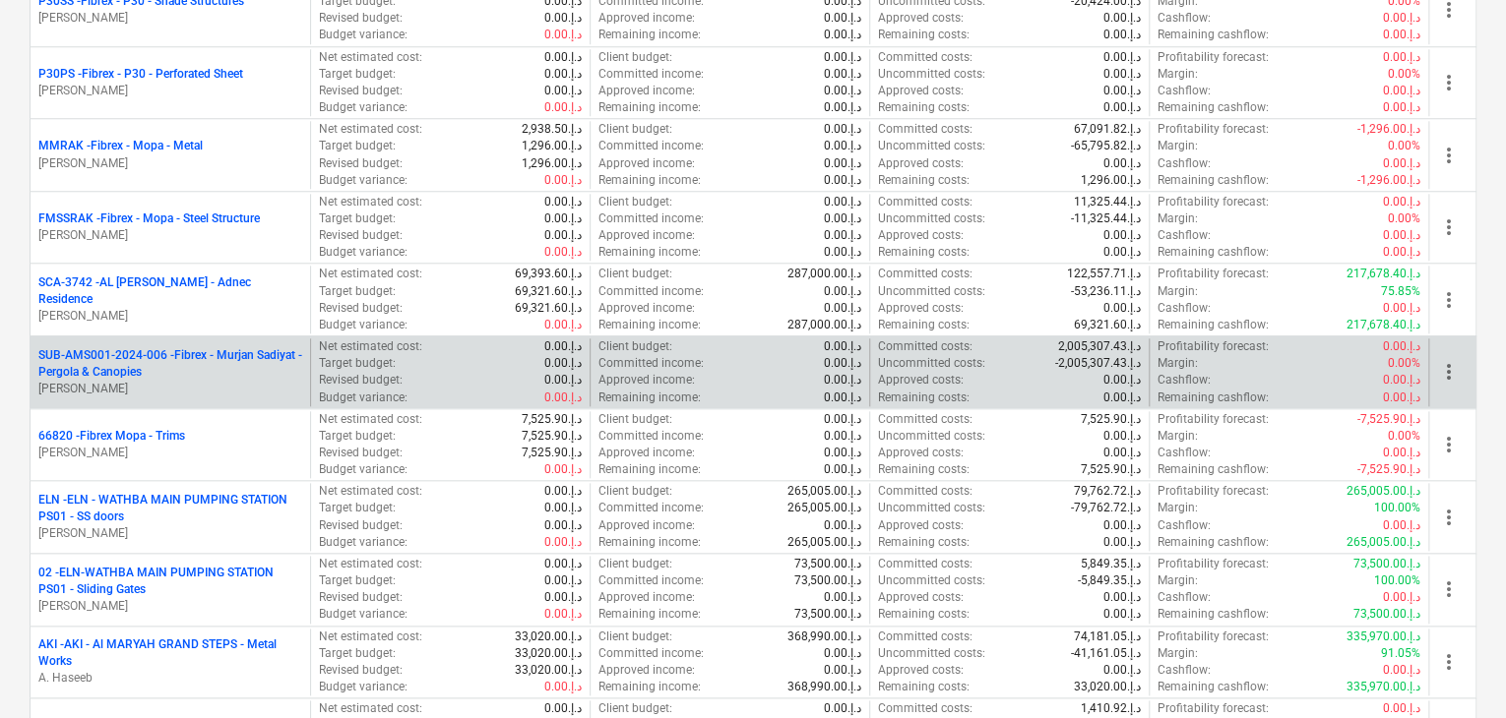  I want to click on p: Remaining income :, so click(650, 252).